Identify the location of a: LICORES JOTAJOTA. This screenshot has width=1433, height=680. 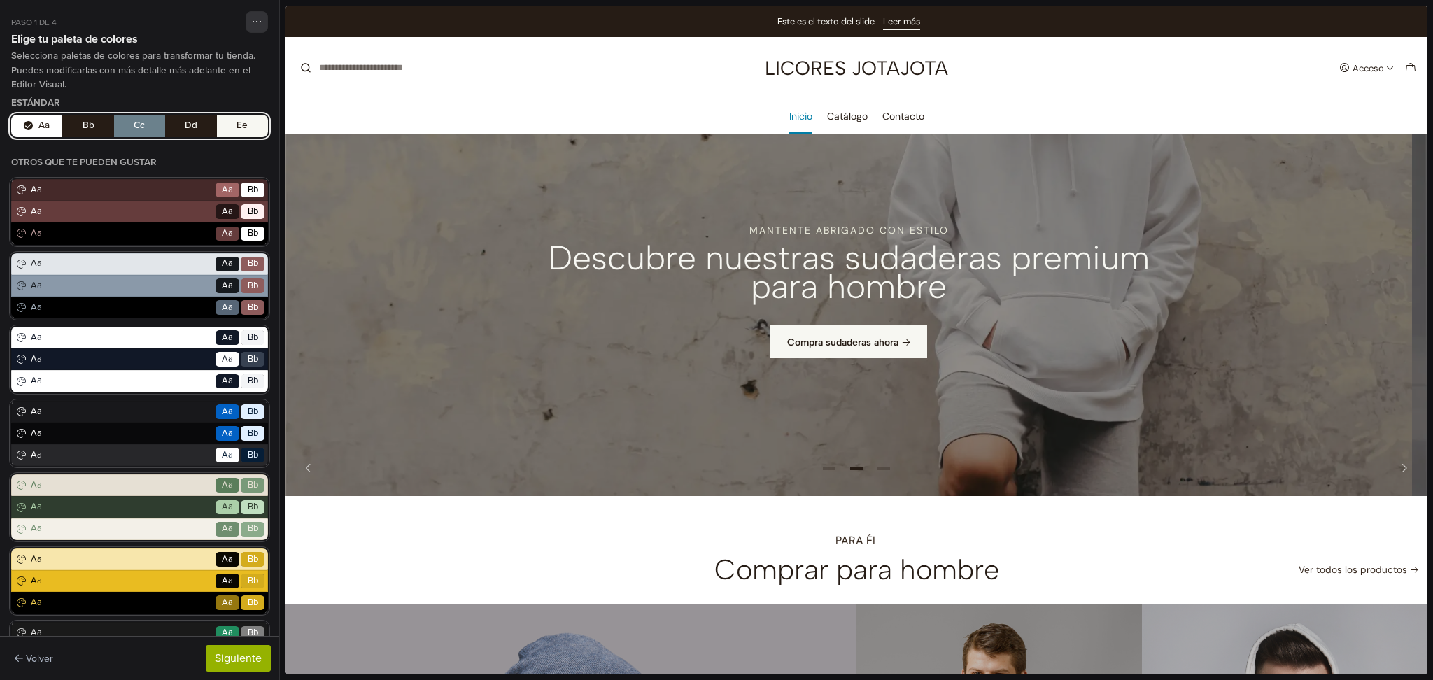
(571, 62).